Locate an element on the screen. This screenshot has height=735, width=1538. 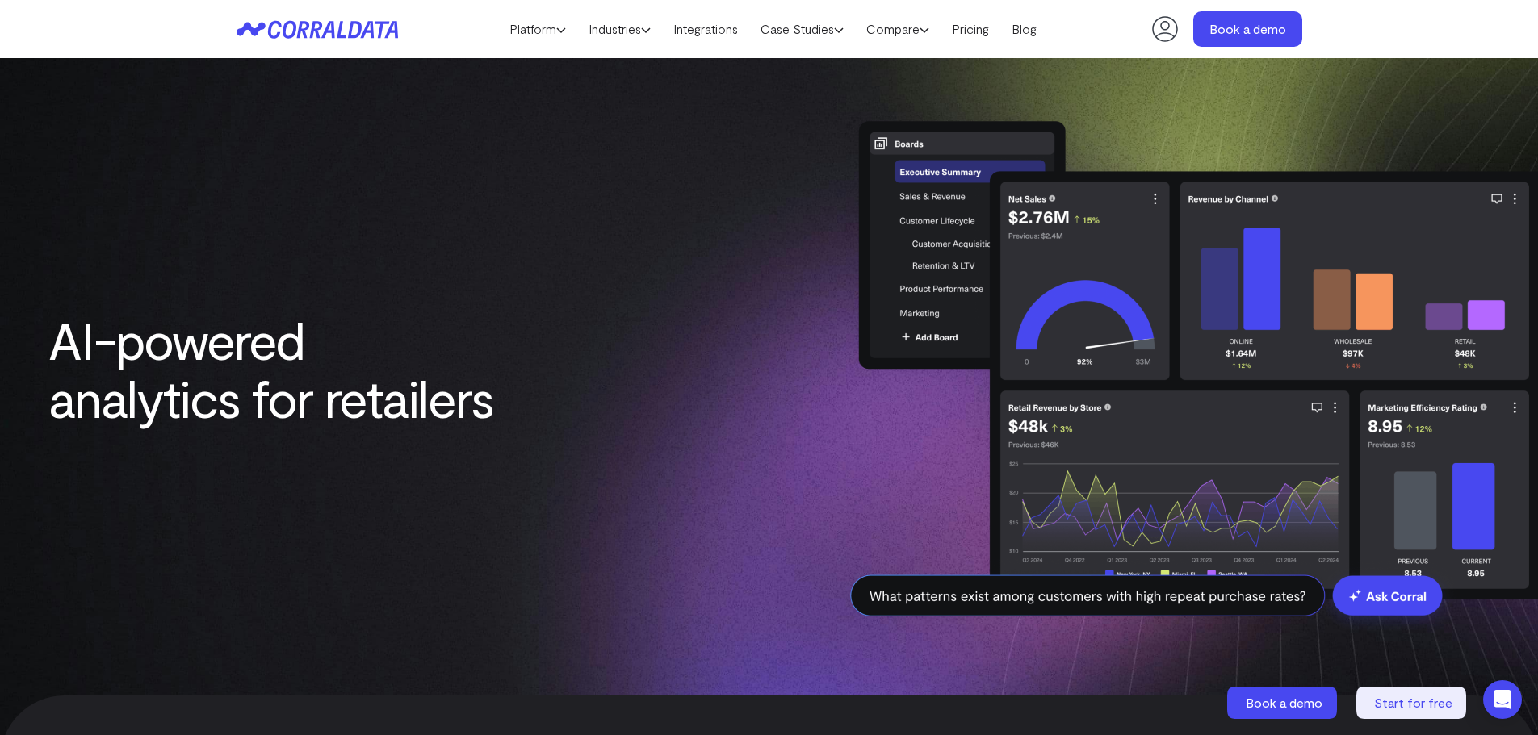
h1: AI-powered analytics for retailers is located at coordinates (273, 369).